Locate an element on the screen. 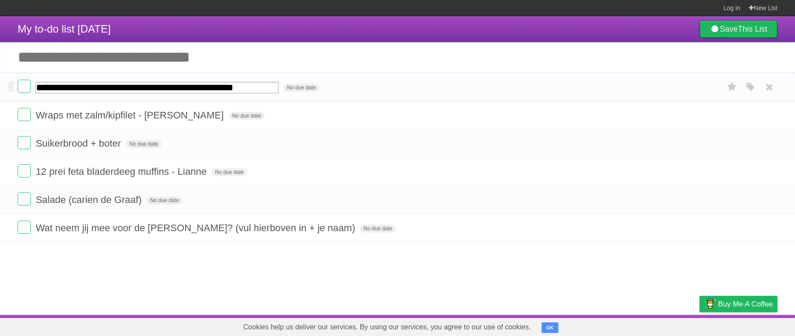  a: SaveThis List is located at coordinates (738, 29).